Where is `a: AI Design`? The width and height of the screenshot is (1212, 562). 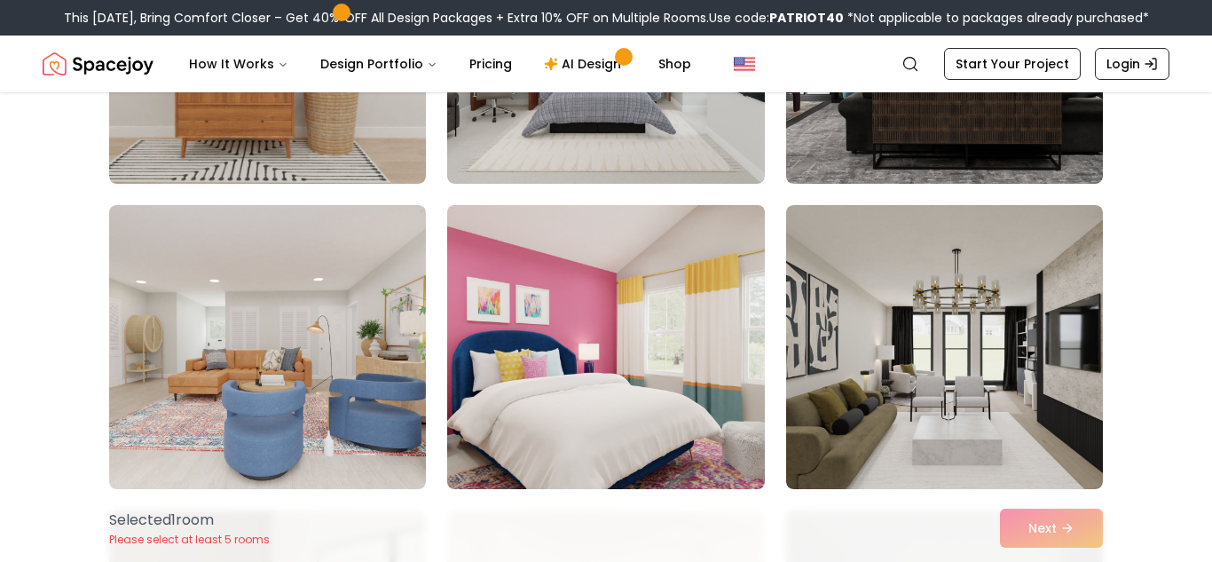
a: AI Design is located at coordinates (585, 64).